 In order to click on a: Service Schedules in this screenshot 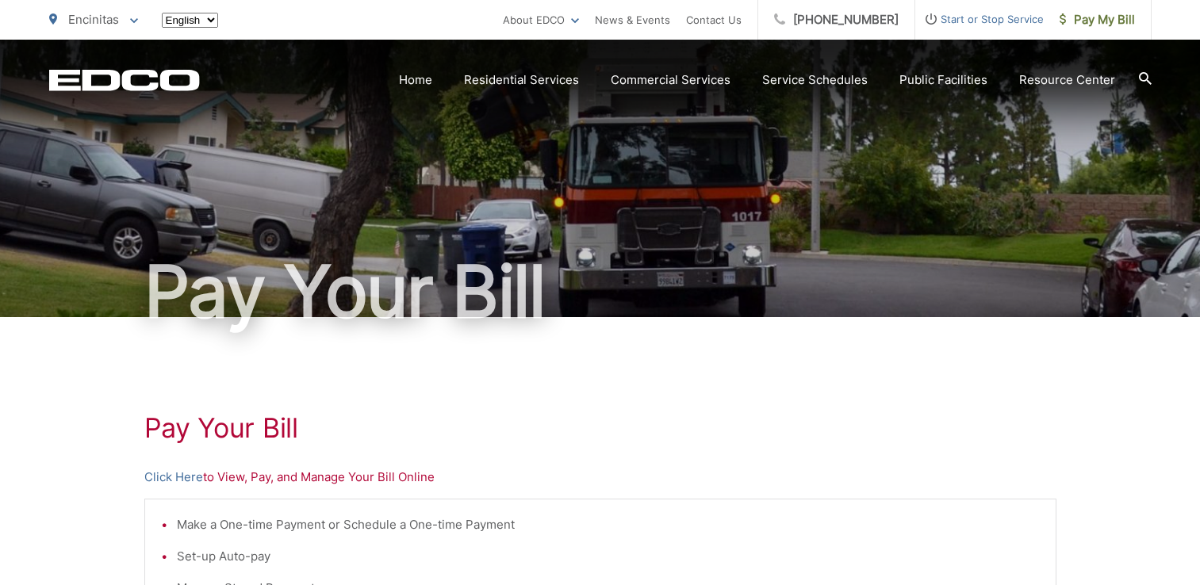, I will do `click(814, 80)`.